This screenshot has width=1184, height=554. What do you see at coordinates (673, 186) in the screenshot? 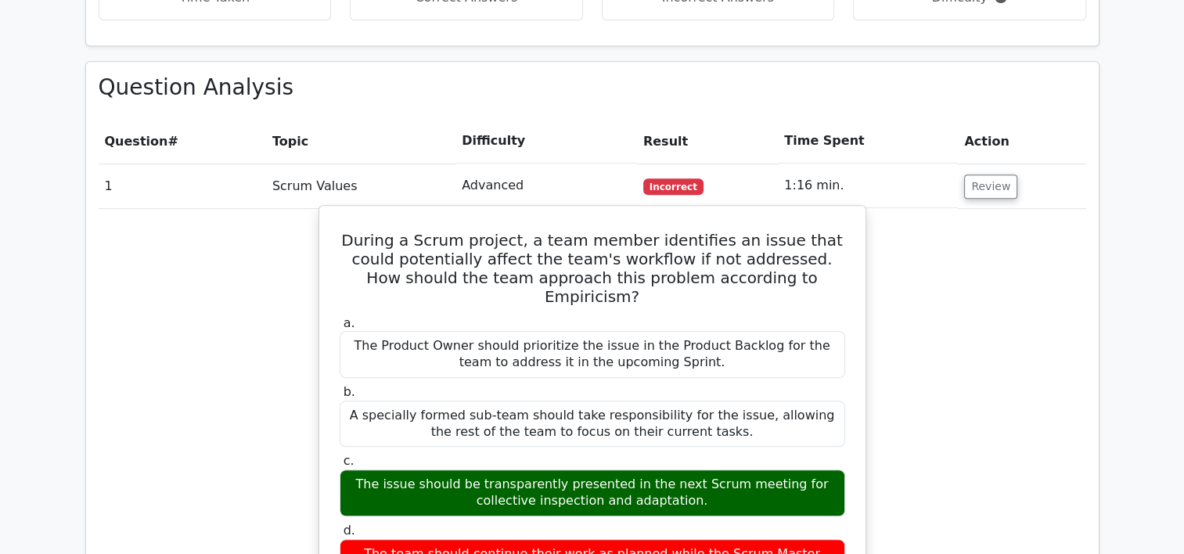
I see `span: Incorrect` at bounding box center [673, 186].